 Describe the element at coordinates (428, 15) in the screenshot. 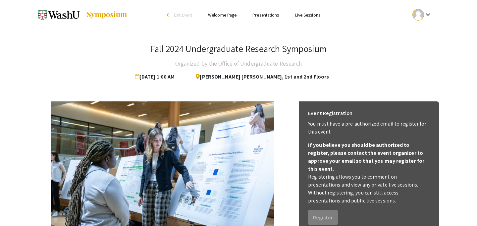

I see `mat-icon: Expand account dropdown` at that location.